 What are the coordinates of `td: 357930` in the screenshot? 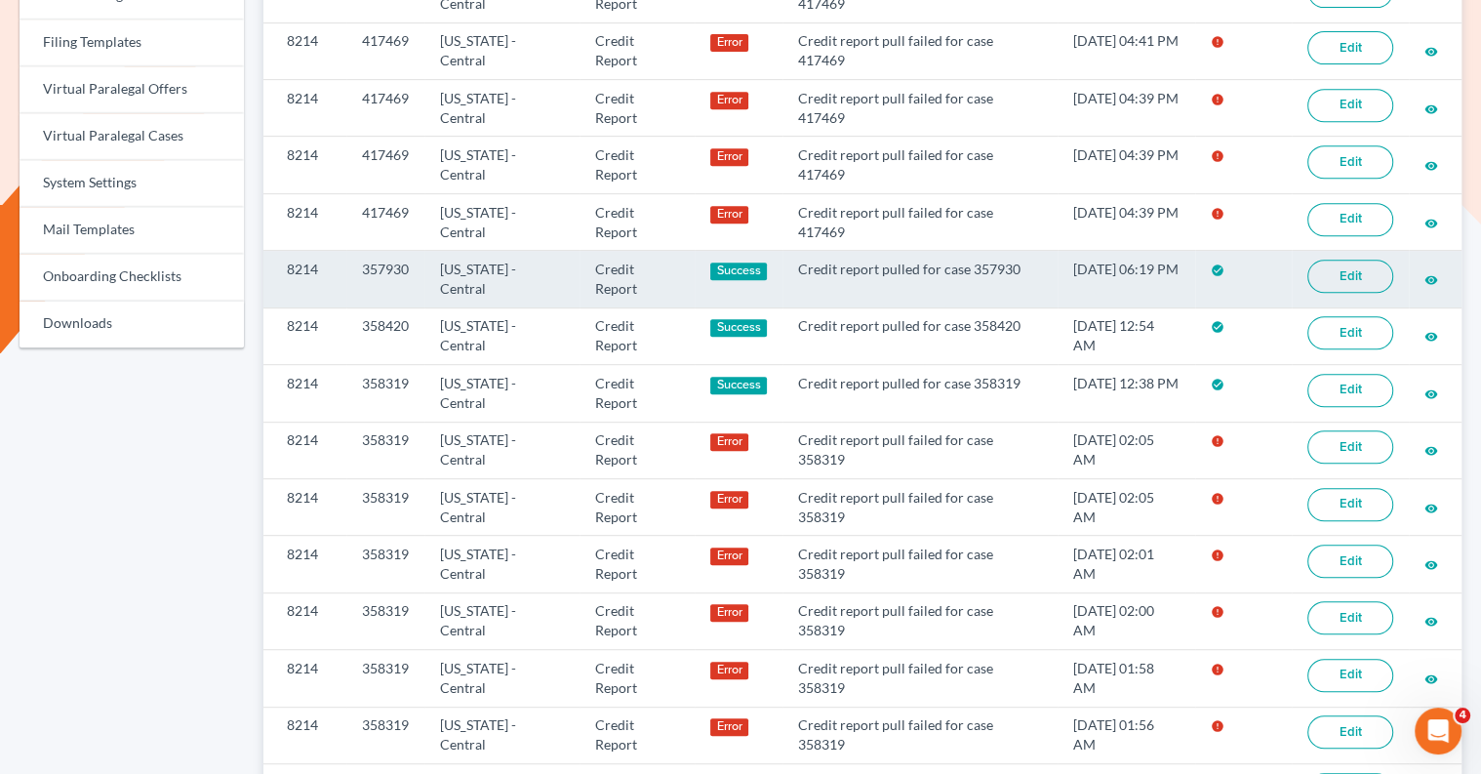 It's located at (385, 279).